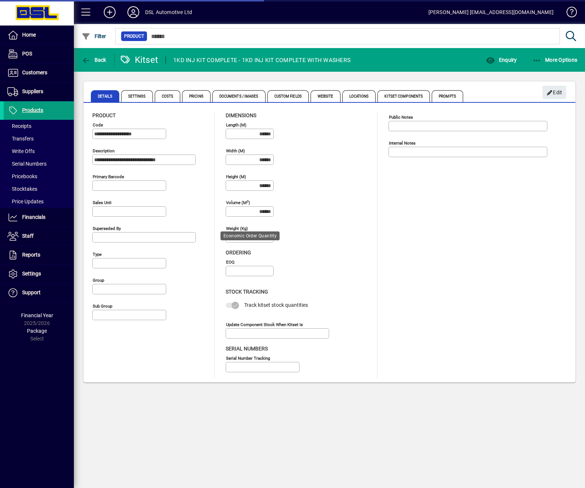 The height and width of the screenshot is (488, 585). What do you see at coordinates (250, 236) in the screenshot?
I see `div: Economic Order Quantity` at bounding box center [250, 236].